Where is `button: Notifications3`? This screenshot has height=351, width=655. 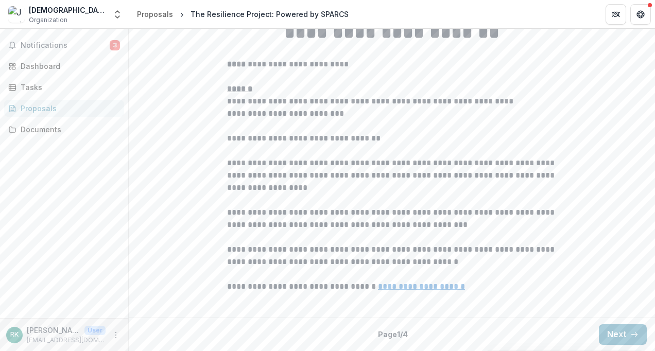
button: Notifications3 is located at coordinates (64, 45).